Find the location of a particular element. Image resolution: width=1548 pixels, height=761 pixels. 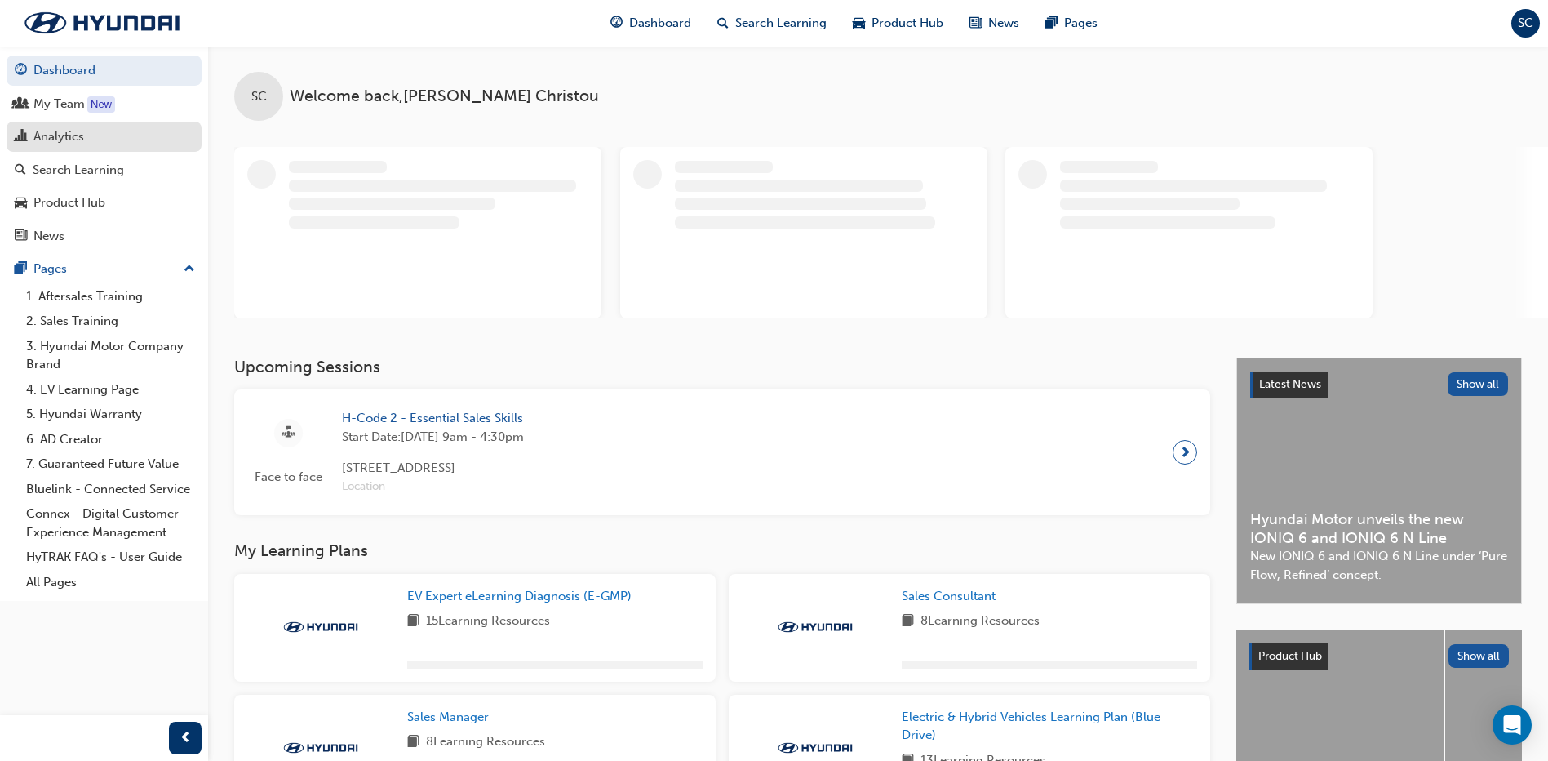

a: guage-iconDashboard is located at coordinates (650, 23).